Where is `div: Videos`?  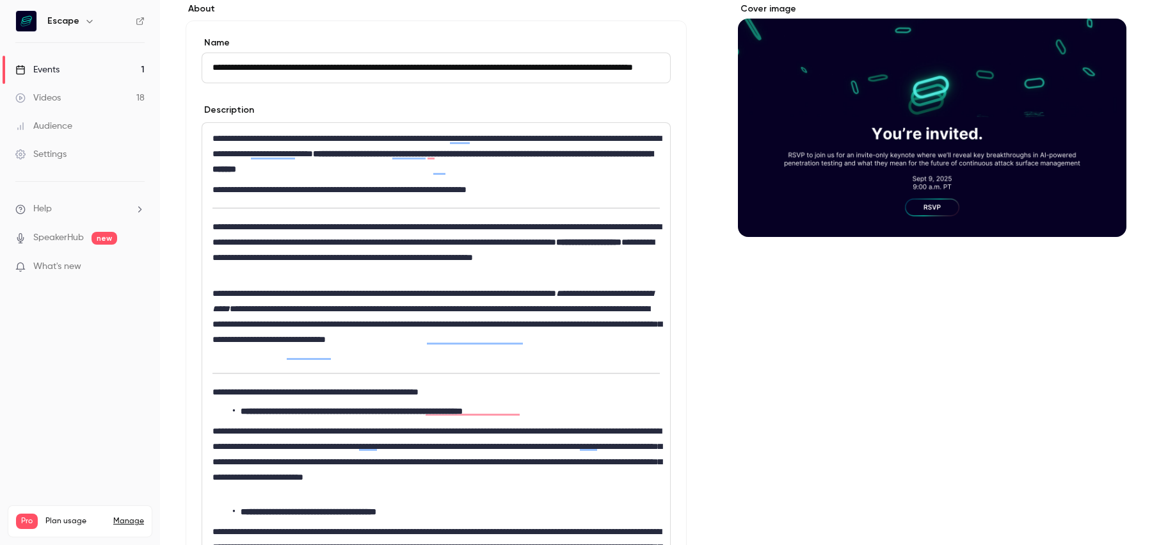 div: Videos is located at coordinates (38, 98).